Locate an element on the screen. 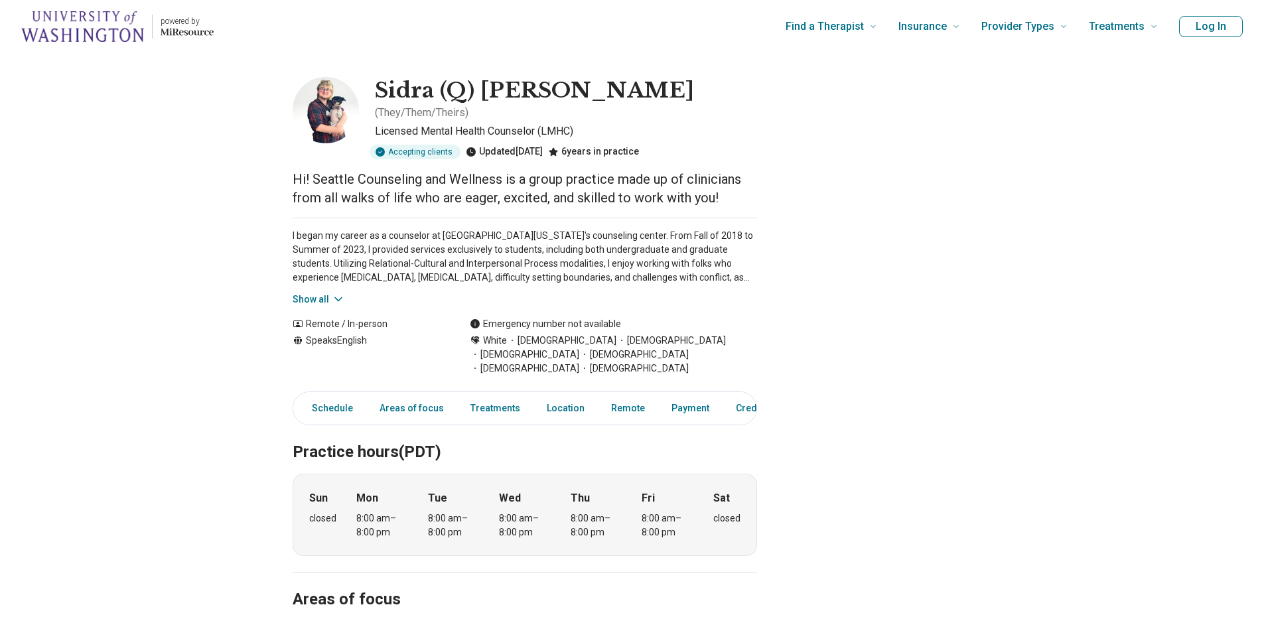  strong: Fri is located at coordinates (648, 498).